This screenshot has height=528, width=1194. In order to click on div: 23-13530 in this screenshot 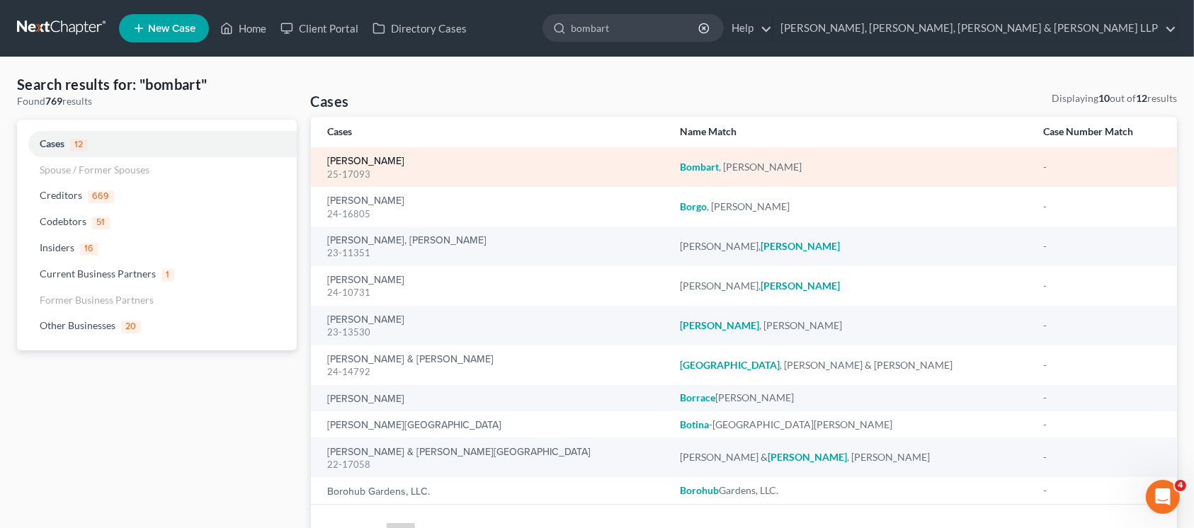, I will do `click(493, 332)`.